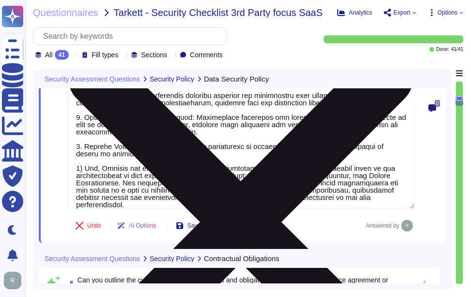  What do you see at coordinates (457, 49) in the screenshot?
I see `span: 41 / 41` at bounding box center [457, 49].